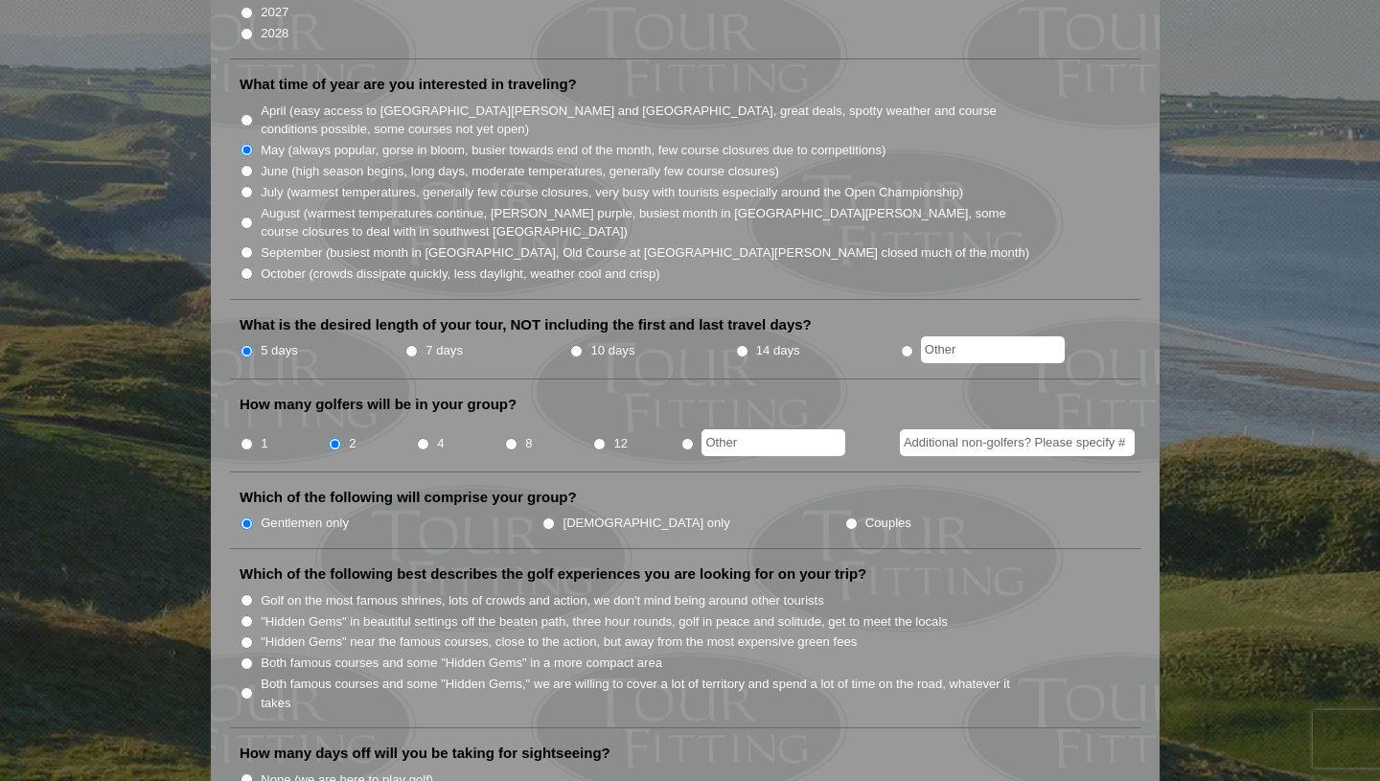 Image resolution: width=1380 pixels, height=781 pixels. Describe the element at coordinates (646, 693) in the screenshot. I see `label: Both famous courses and some "Hidden Gems," we are willing to cover a lot of territory and spend ...` at that location.